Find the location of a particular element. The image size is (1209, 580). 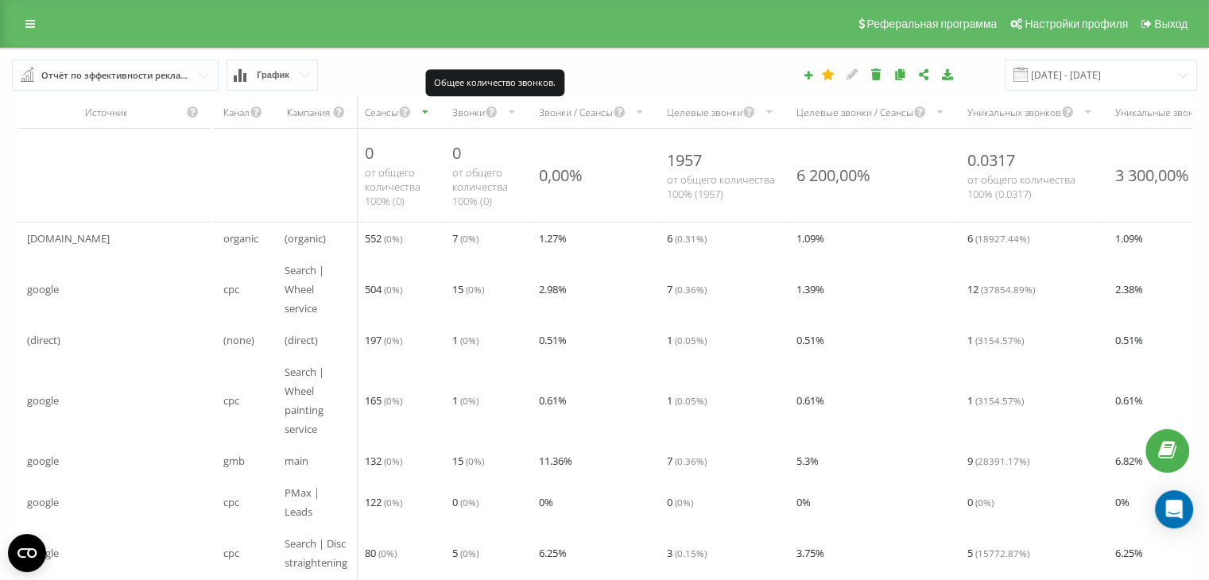

div: 6 200,00% is located at coordinates (833, 175).